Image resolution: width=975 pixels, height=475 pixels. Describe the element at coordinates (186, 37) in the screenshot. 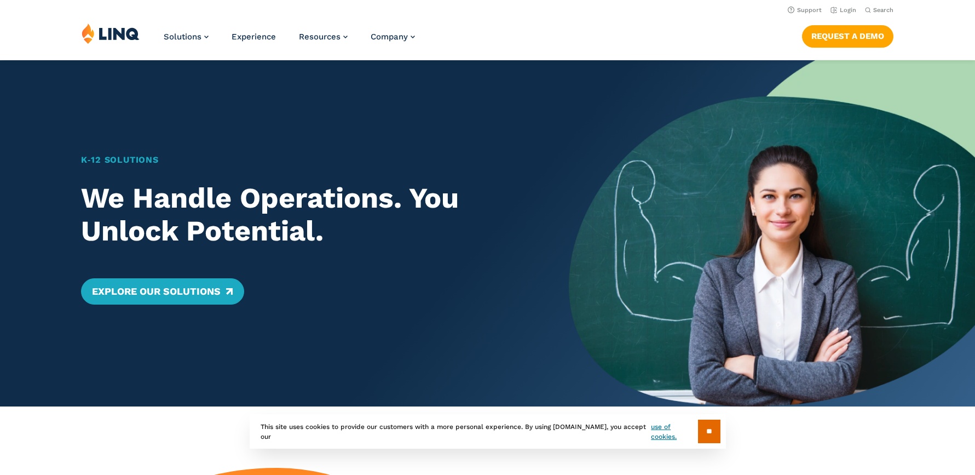

I see `a: Solutions` at that location.